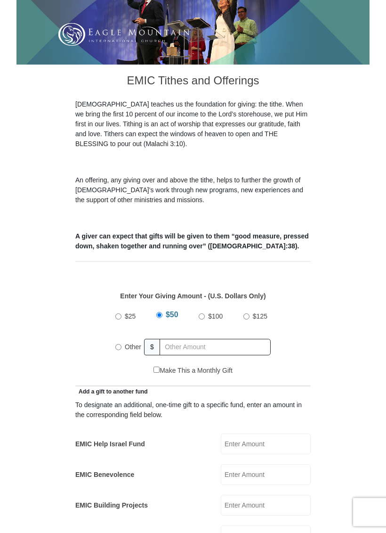 This screenshot has width=386, height=533. Describe the element at coordinates (215, 347) in the screenshot. I see `input: Other Amount` at that location.